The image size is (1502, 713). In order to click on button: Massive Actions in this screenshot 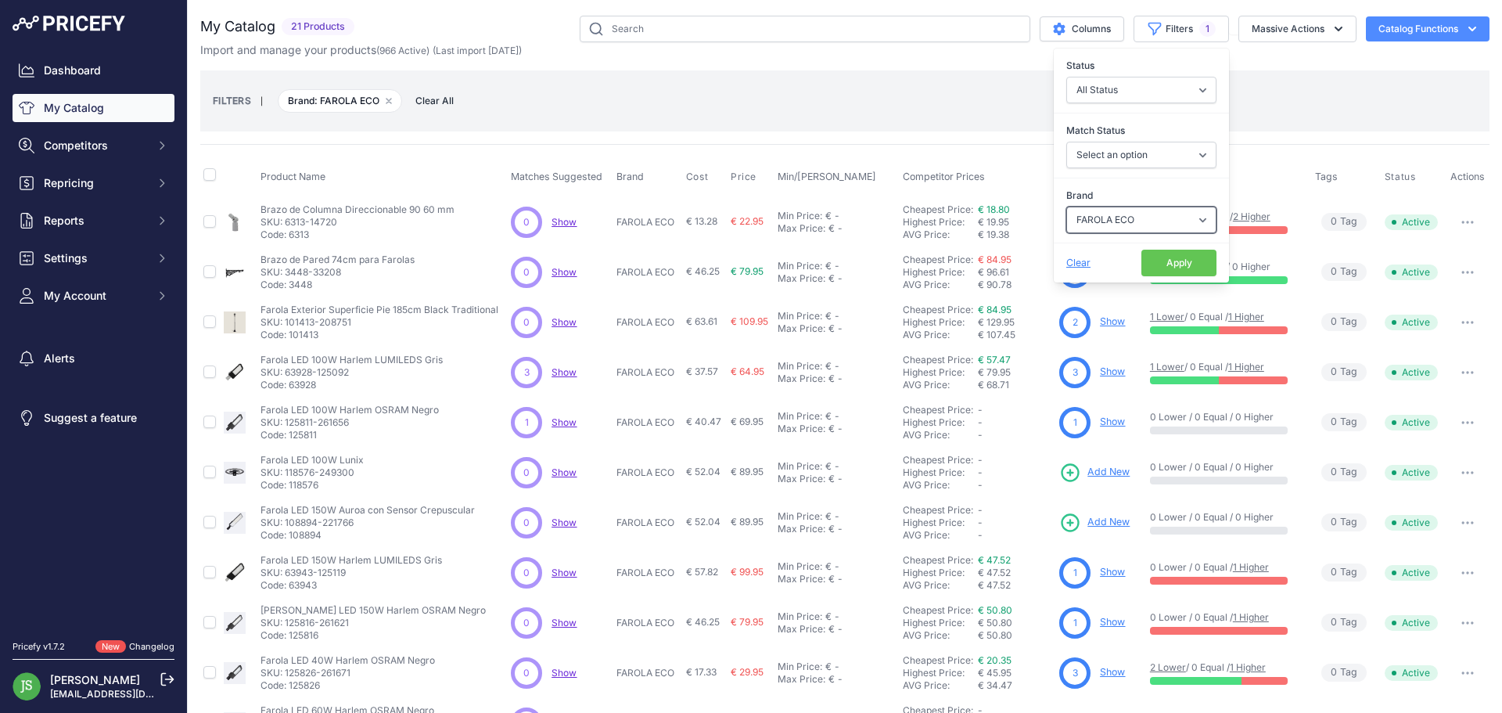, I will do `click(1297, 29)`.